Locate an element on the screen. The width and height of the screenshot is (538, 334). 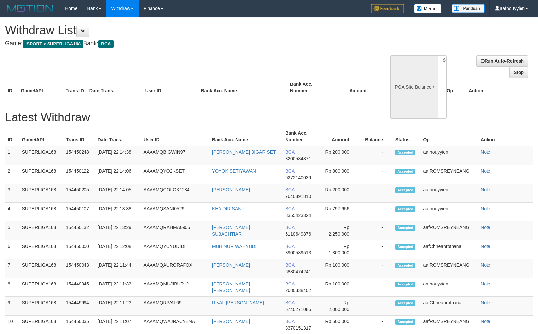
h4: Game: Bank: is located at coordinates (179, 44).